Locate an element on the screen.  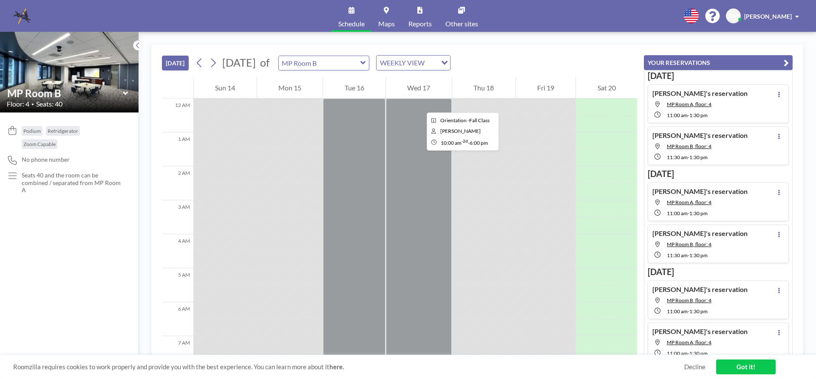
span: of is located at coordinates (265, 62).